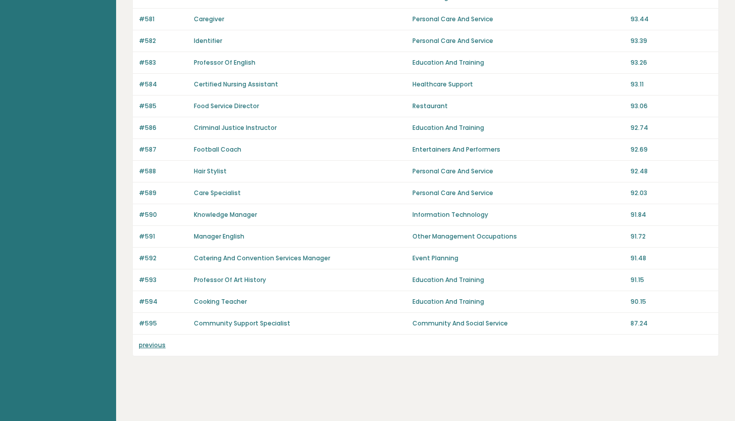 The height and width of the screenshot is (421, 735). Describe the element at coordinates (235, 127) in the screenshot. I see `a: Criminal Justice Instructor` at that location.